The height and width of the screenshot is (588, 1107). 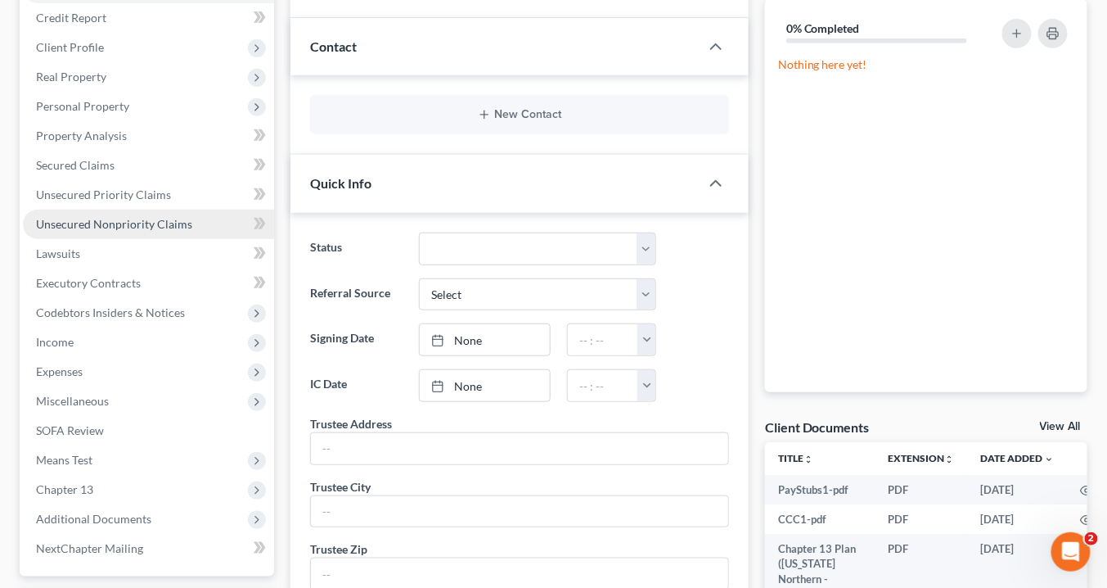 I want to click on a: Property Analysis, so click(x=148, y=136).